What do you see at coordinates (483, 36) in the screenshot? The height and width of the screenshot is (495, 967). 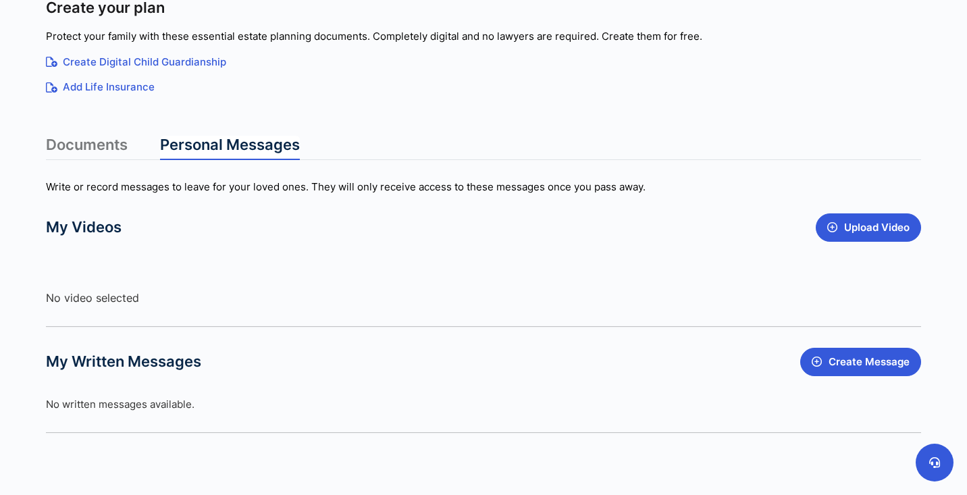 I see `p: Protect your family with these essential estate planning documents. Completely digital and no law...` at bounding box center [483, 36].